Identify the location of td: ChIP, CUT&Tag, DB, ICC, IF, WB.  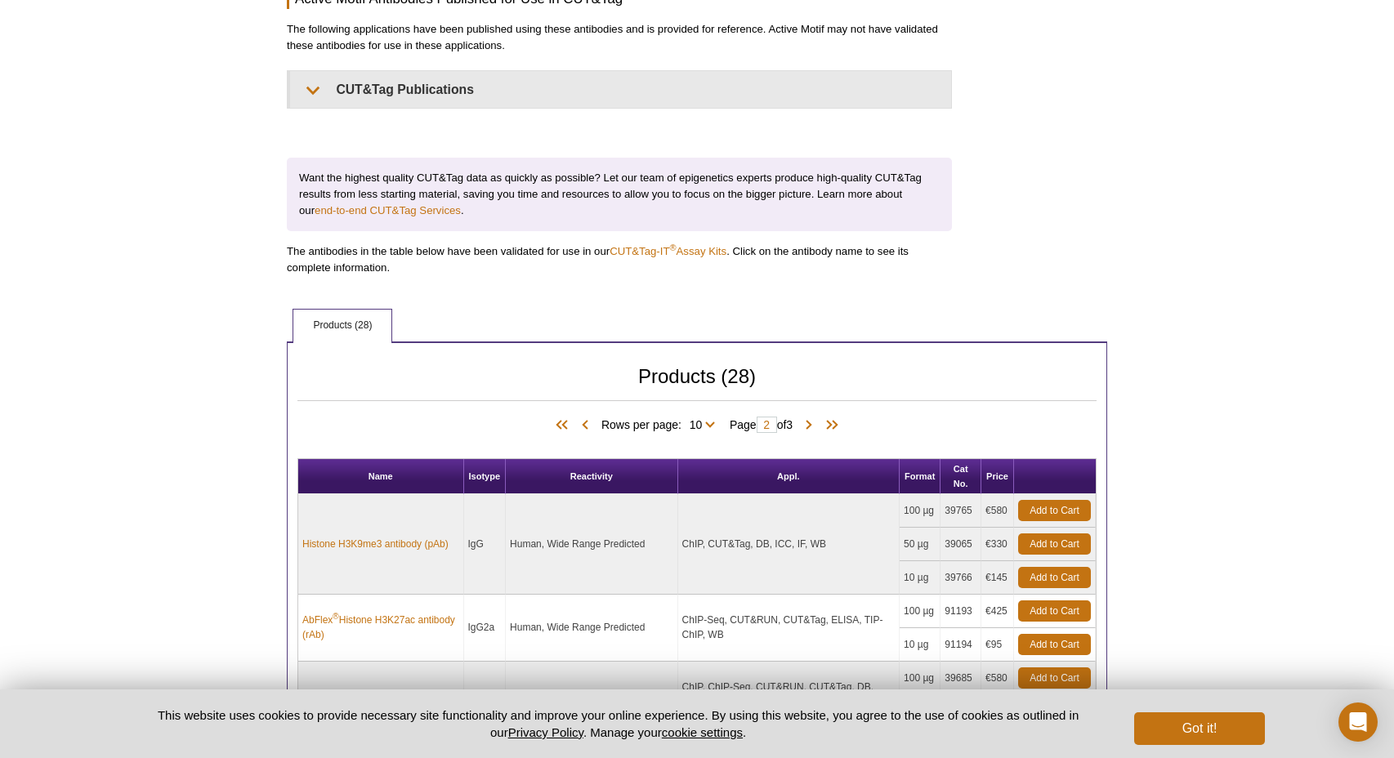
(789, 544).